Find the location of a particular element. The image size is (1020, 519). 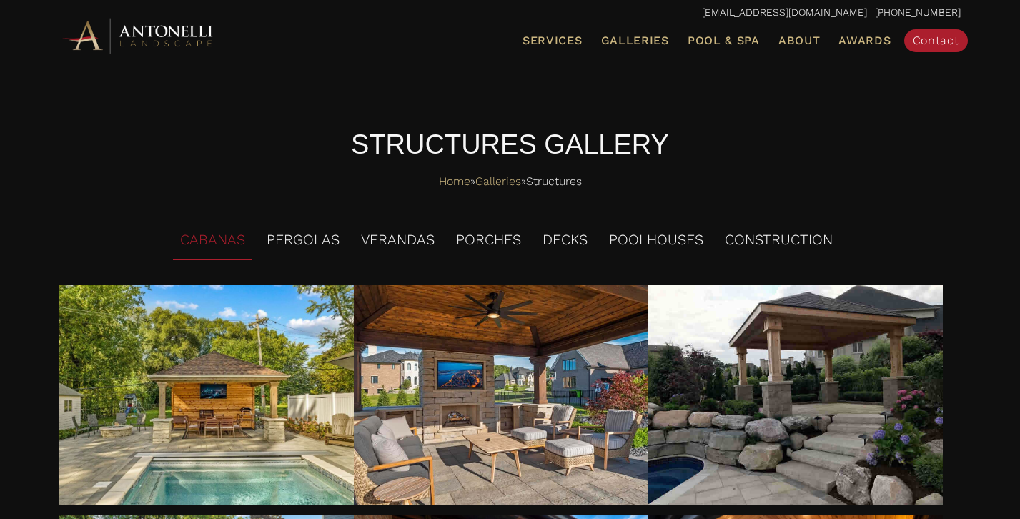

li: PERGOLAS is located at coordinates (303, 240).